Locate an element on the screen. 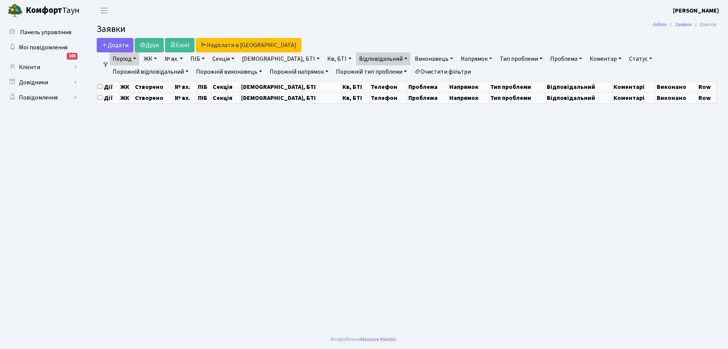 The width and height of the screenshot is (728, 349). a: Коментар is located at coordinates (606, 59).